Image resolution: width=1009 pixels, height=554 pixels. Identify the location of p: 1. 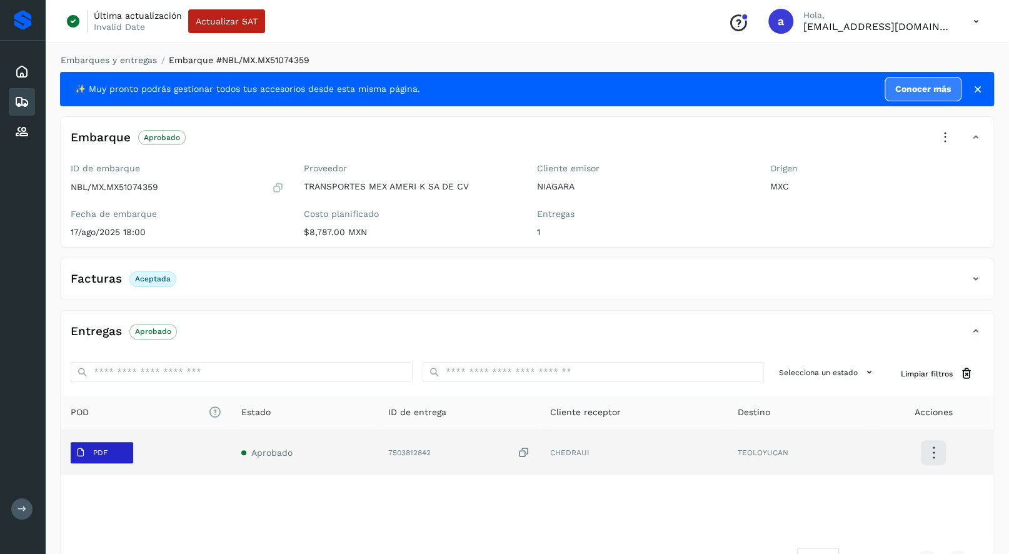
(643, 232).